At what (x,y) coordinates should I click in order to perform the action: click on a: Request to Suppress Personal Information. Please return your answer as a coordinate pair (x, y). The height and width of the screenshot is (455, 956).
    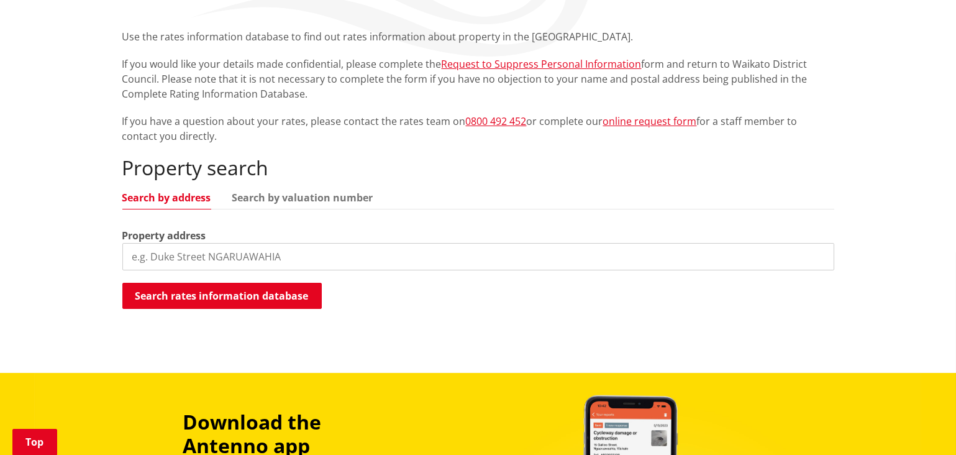
    Looking at the image, I should click on (542, 64).